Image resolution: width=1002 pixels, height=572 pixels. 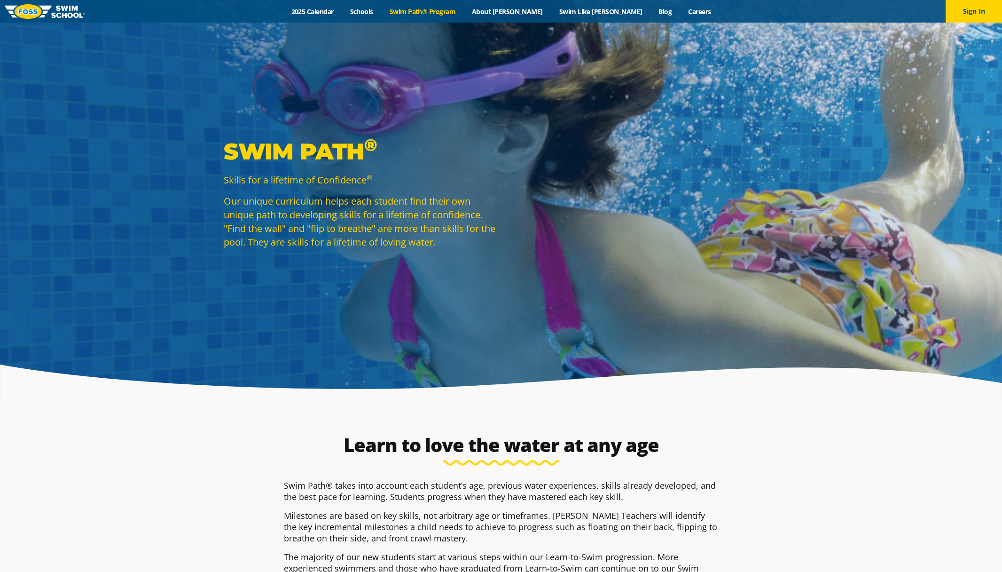 What do you see at coordinates (665, 11) in the screenshot?
I see `a: Blog` at bounding box center [665, 11].